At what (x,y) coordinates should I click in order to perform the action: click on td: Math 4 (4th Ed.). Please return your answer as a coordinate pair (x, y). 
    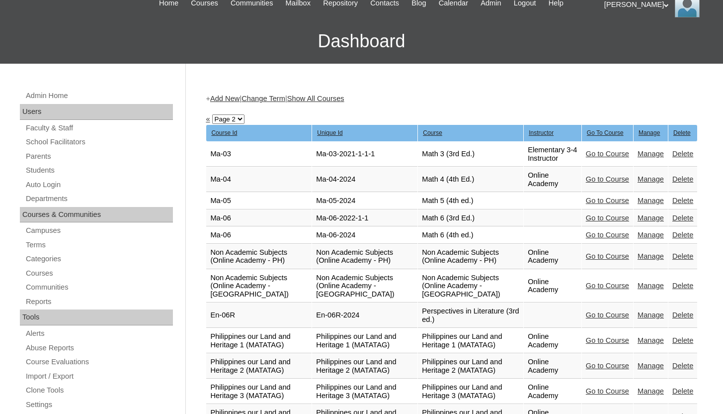
    Looking at the image, I should click on (471, 179).